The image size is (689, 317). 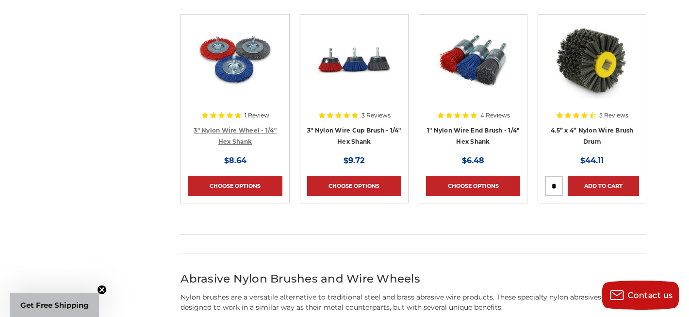 What do you see at coordinates (614, 115) in the screenshot?
I see `span: 5 Reviews` at bounding box center [614, 115].